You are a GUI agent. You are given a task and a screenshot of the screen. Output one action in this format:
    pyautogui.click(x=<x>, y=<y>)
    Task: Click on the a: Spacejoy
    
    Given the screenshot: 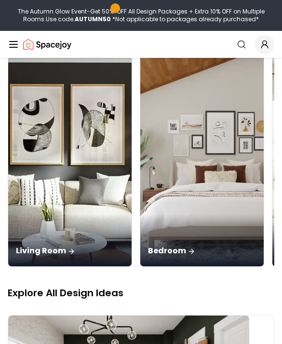 What is the action you would take?
    pyautogui.click(x=47, y=44)
    